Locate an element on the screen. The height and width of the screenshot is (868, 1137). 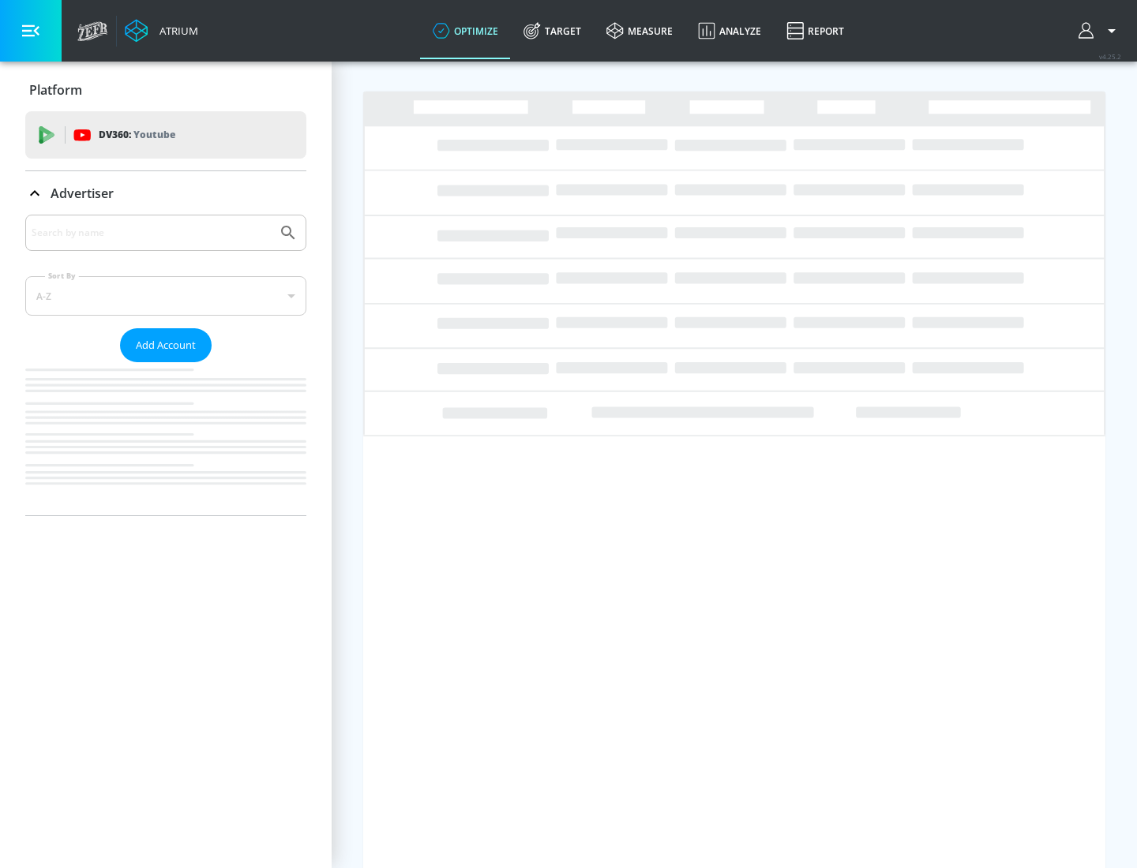
a: Analyze is located at coordinates (730, 31).